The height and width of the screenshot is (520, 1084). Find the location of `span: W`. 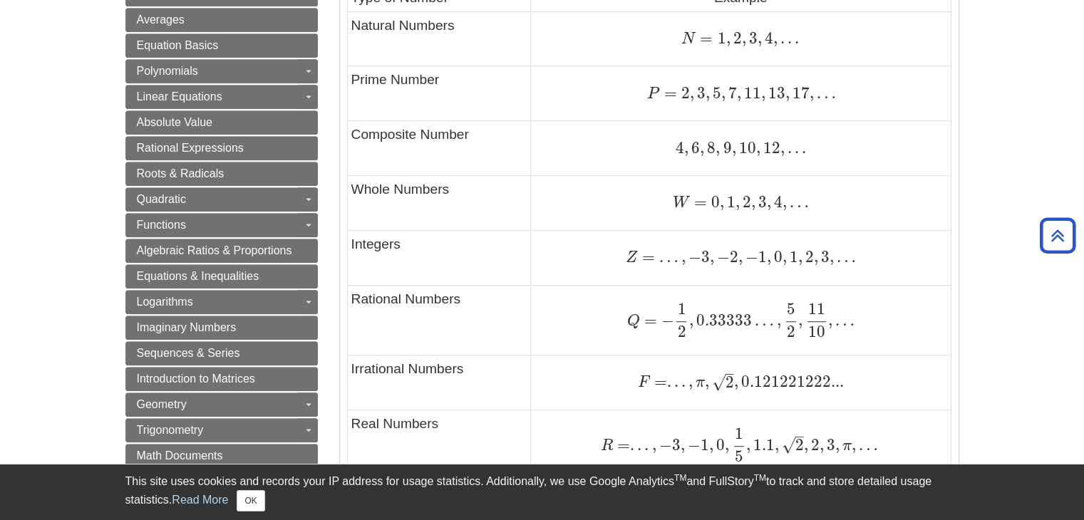

span: W is located at coordinates (681, 203).